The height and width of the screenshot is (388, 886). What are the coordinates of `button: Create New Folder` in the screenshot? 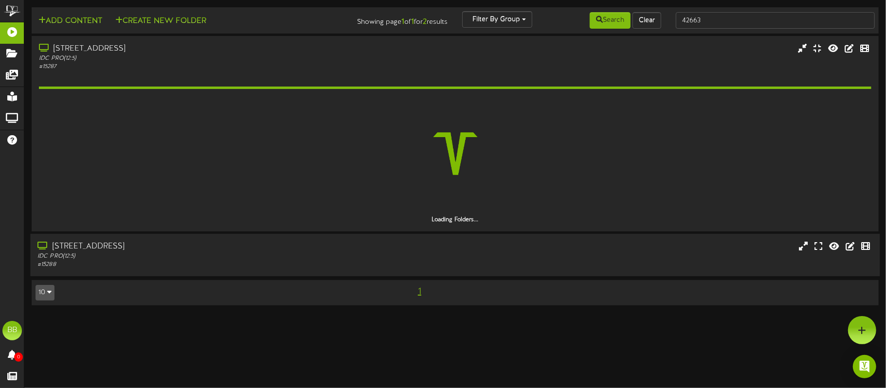 It's located at (161, 21).